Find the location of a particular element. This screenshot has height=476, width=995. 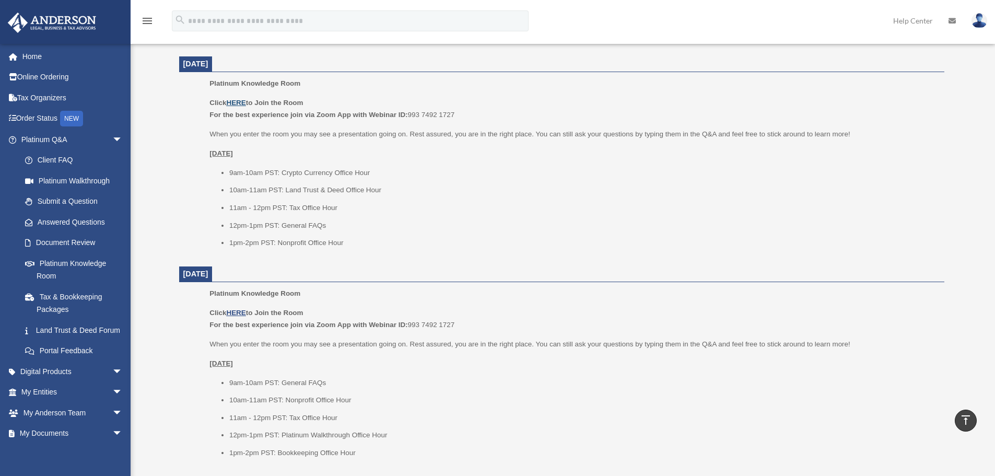

a: Home is located at coordinates (73, 56).